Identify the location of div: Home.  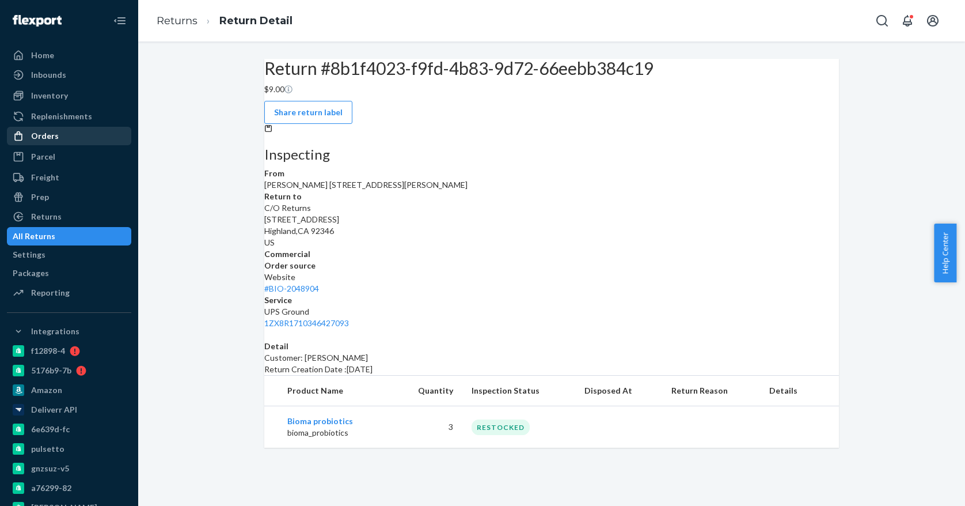
(43, 55).